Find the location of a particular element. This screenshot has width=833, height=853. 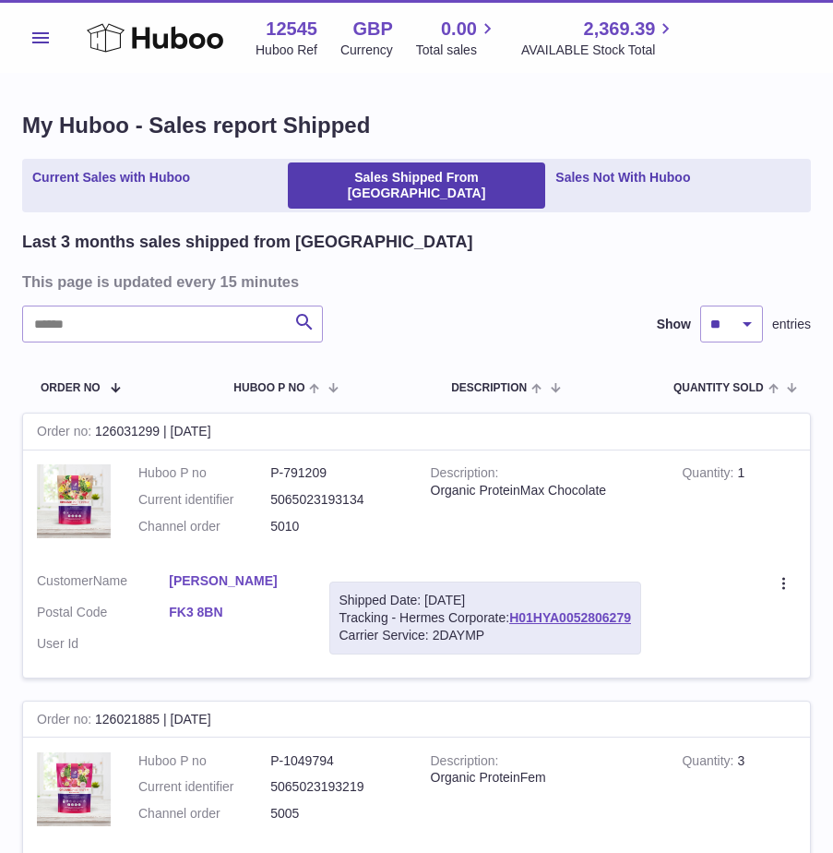

div: Tracking - Hermes Corporate: is located at coordinates (485, 617).